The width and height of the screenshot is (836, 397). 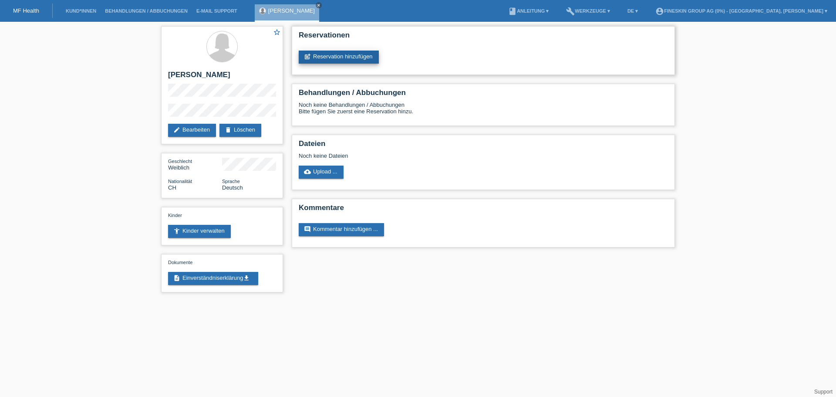 What do you see at coordinates (199, 231) in the screenshot?
I see `a: accessibility_newKinder verwalten` at bounding box center [199, 231].